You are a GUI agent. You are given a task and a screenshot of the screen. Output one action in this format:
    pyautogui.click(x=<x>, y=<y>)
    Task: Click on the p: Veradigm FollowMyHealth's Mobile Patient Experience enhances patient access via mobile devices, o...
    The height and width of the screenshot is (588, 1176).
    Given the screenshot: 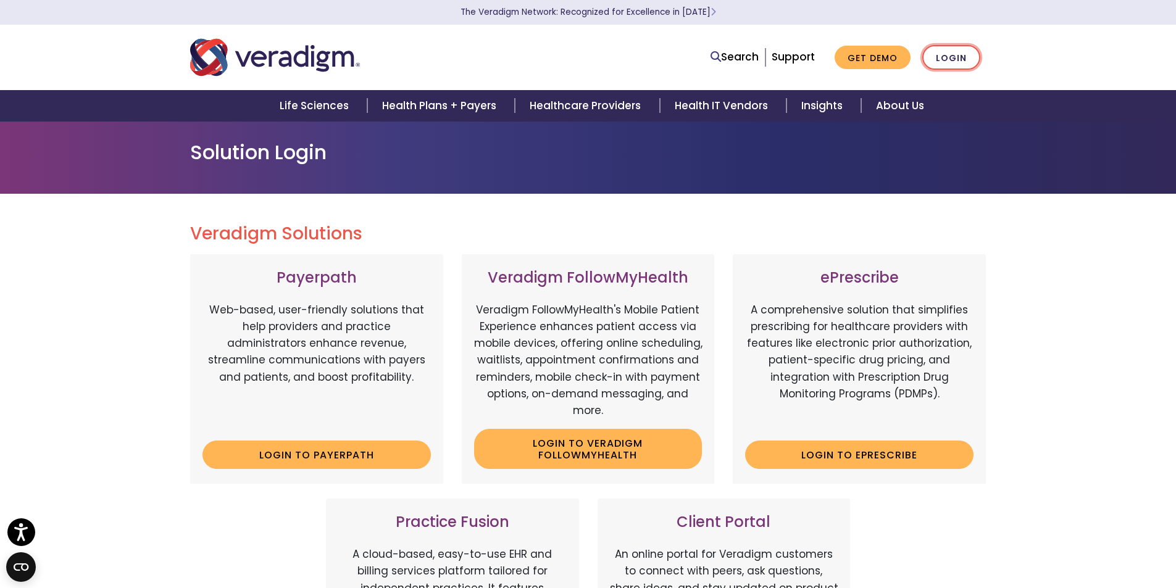 What is the action you would take?
    pyautogui.click(x=588, y=360)
    